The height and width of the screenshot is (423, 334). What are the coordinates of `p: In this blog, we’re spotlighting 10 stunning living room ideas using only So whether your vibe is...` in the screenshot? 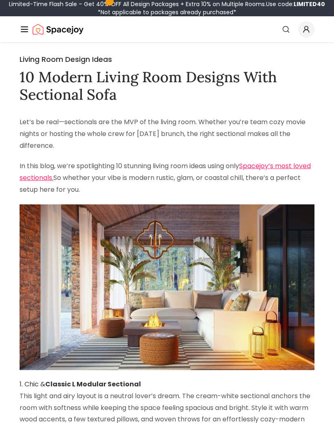 It's located at (167, 178).